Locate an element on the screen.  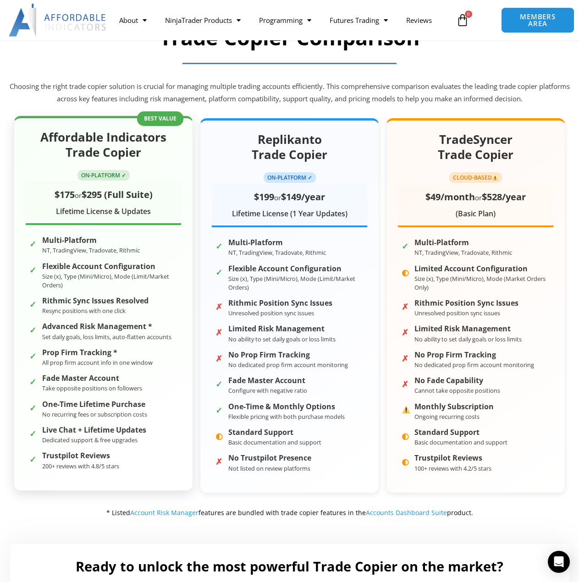
span: 0 is located at coordinates (469, 14).